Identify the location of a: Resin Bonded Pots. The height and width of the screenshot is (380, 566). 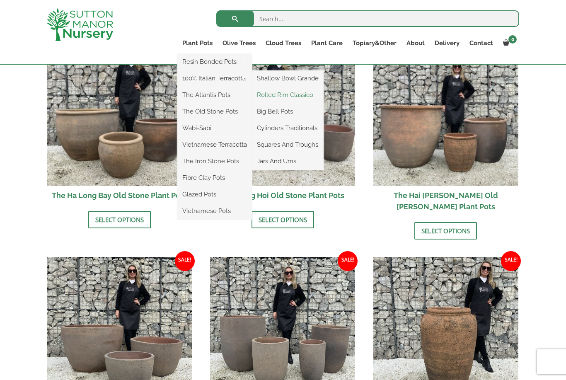
(215, 62).